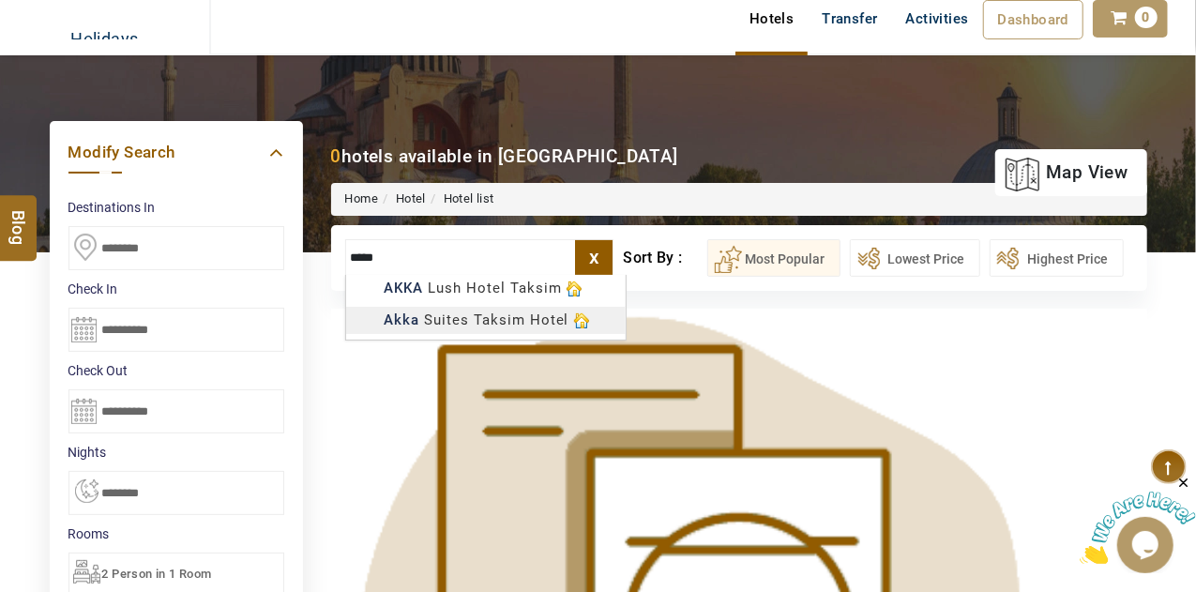 This screenshot has width=1196, height=592. What do you see at coordinates (157, 573) in the screenshot?
I see `span: 2 Person in 1 Room` at bounding box center [157, 573].